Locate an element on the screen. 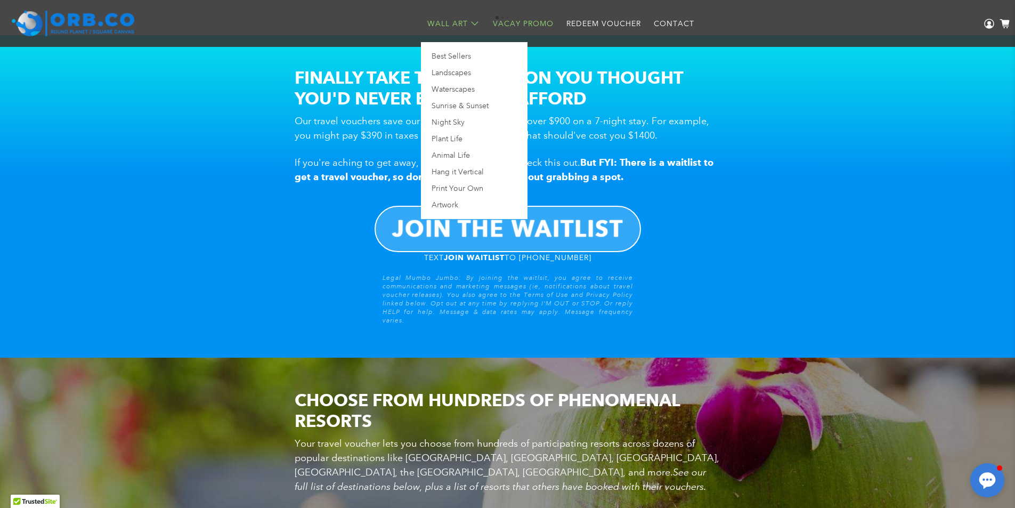  em: See our full list of destinations below, plus a list of resorts that others have booked with thei... is located at coordinates (500, 479).